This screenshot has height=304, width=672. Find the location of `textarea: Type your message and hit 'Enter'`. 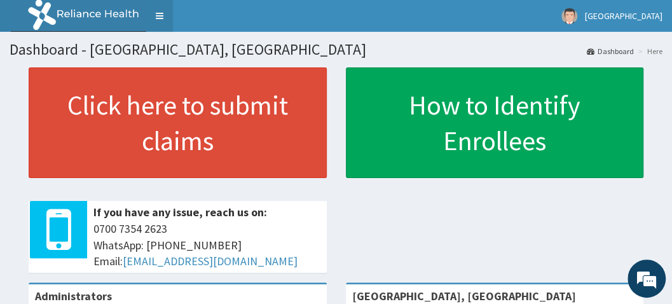

textarea: Type your message and hit 'Enter' is located at coordinates (124, 206).